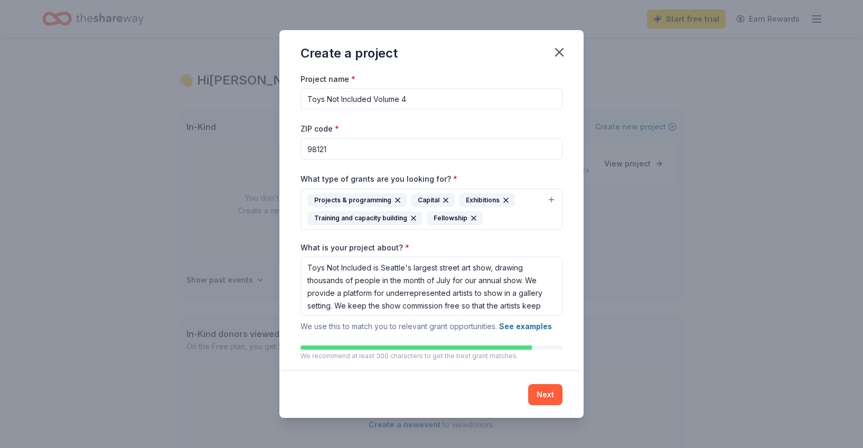 This screenshot has height=448, width=863. What do you see at coordinates (357, 200) in the screenshot?
I see `div: Projects & programming` at bounding box center [357, 200].